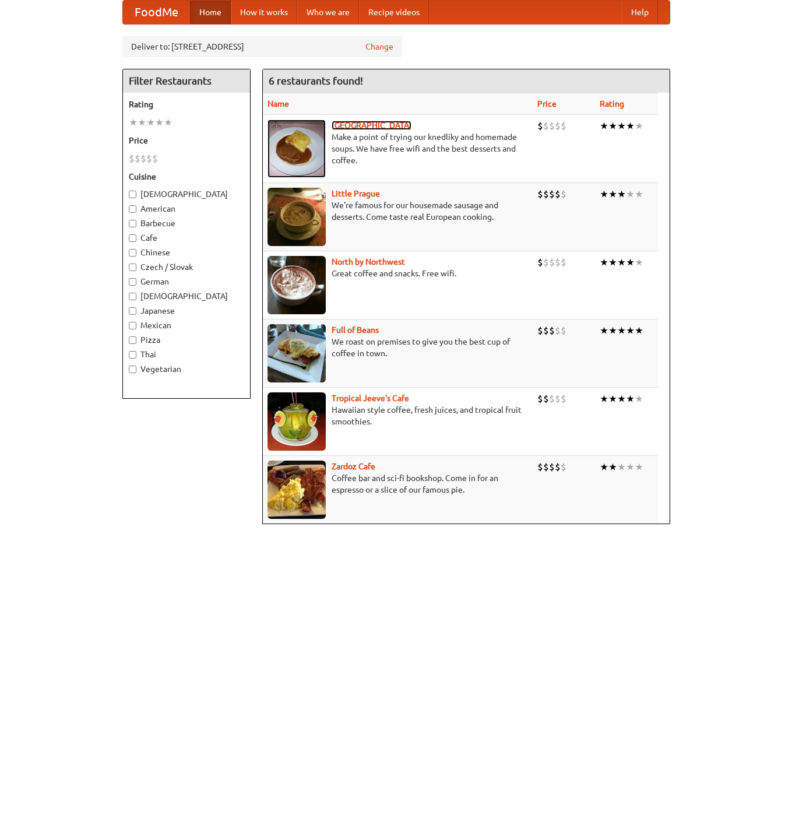 Image resolution: width=792 pixels, height=825 pixels. Describe the element at coordinates (547, 104) in the screenshot. I see `a: Price` at that location.